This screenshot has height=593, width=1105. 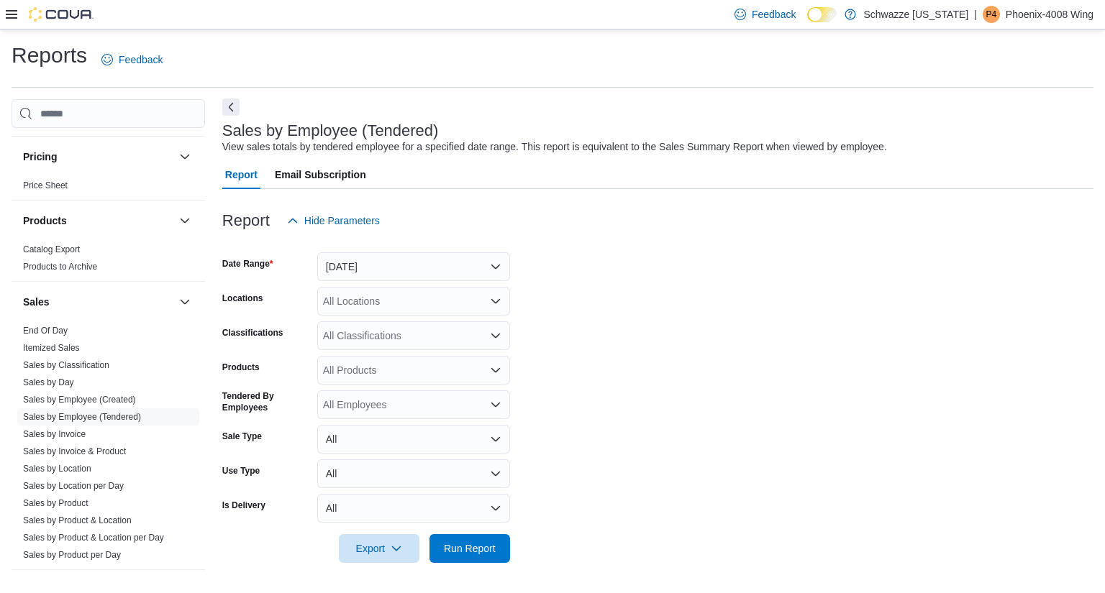 What do you see at coordinates (74, 452) in the screenshot?
I see `span: Sales by Invoice & Product` at bounding box center [74, 452].